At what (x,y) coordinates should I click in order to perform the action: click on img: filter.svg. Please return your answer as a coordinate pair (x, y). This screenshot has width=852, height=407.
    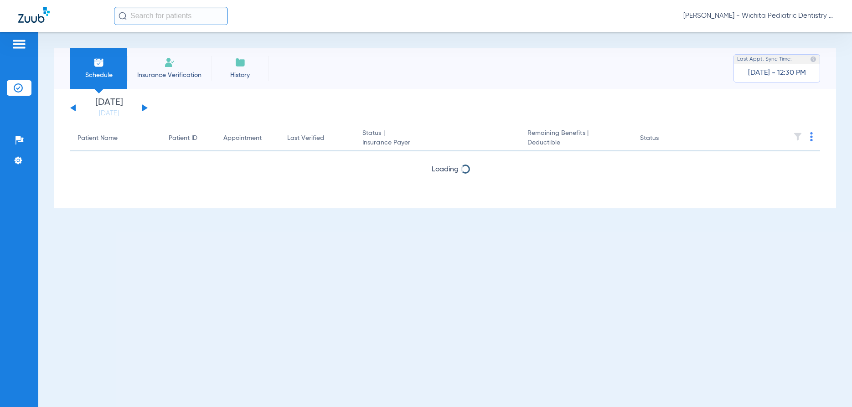
    Looking at the image, I should click on (798, 137).